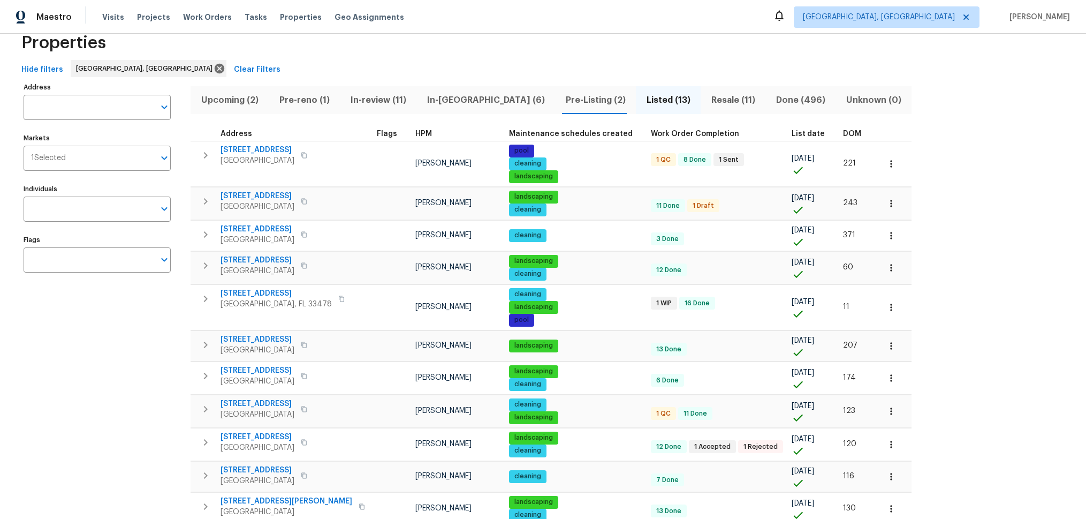 The width and height of the screenshot is (1086, 519). I want to click on span: 130, so click(849, 508).